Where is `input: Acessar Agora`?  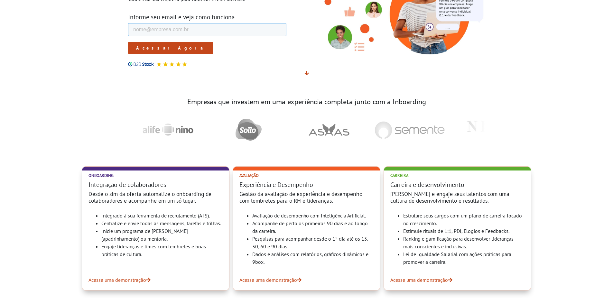
input: Acessar Agora is located at coordinates (85, 33).